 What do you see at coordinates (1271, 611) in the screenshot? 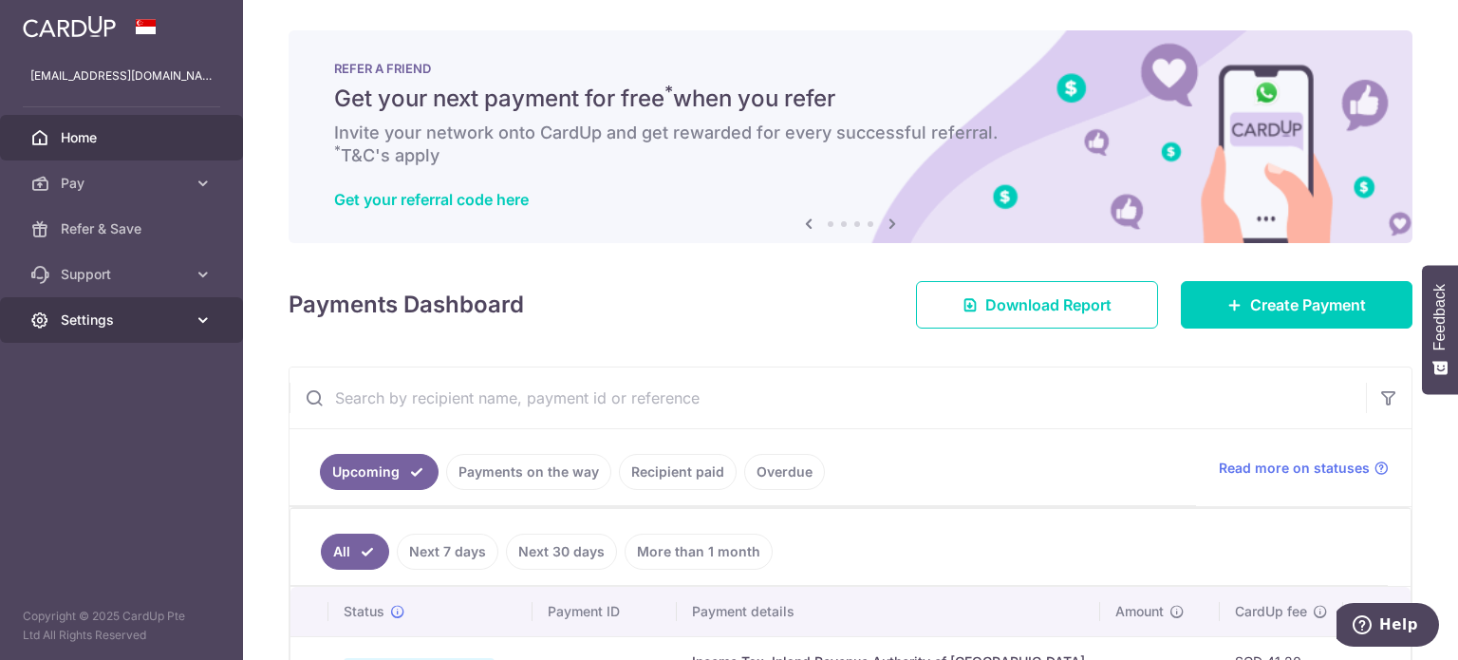
I see `span: CardUp fee` at bounding box center [1271, 611].